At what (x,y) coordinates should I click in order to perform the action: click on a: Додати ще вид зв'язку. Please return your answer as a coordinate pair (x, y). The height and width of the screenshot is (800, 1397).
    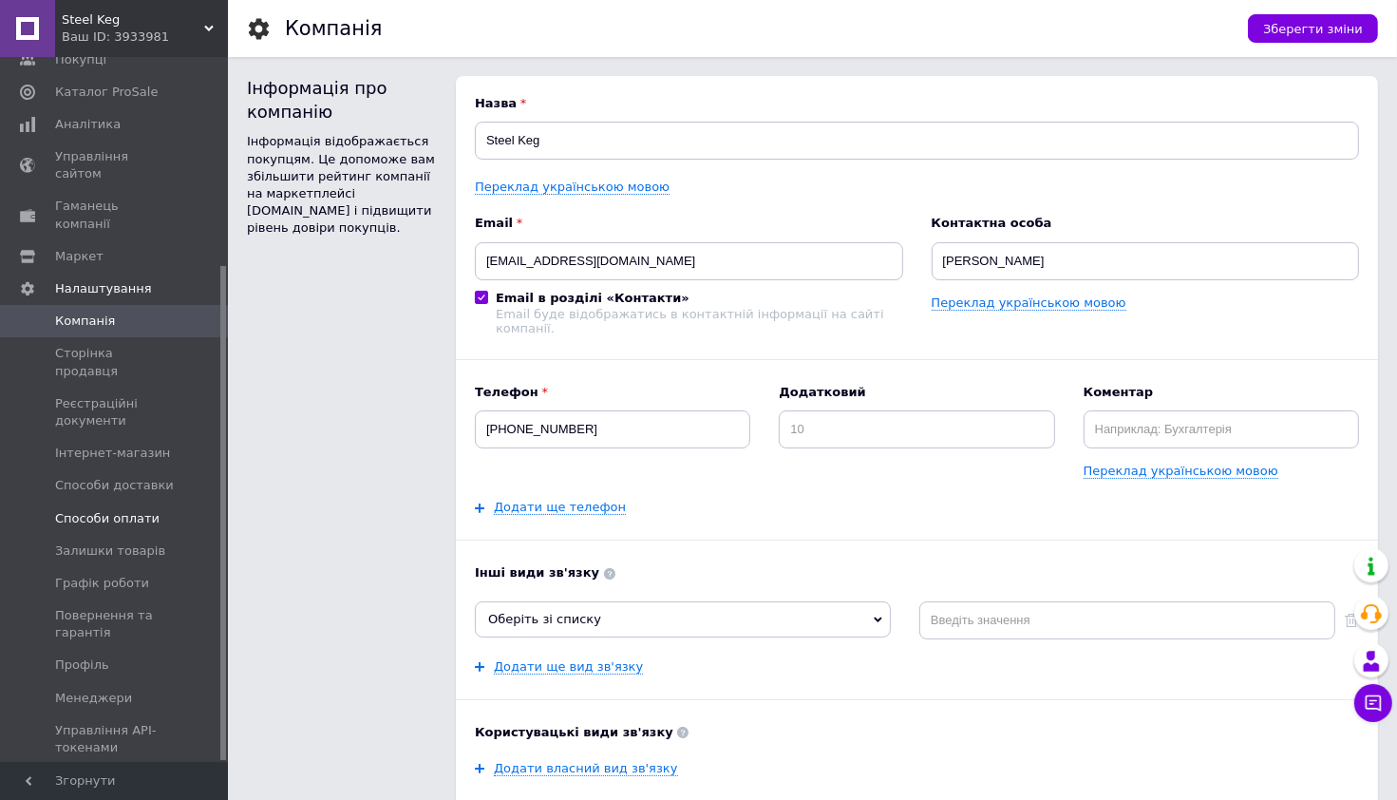
    Looking at the image, I should click on (568, 667).